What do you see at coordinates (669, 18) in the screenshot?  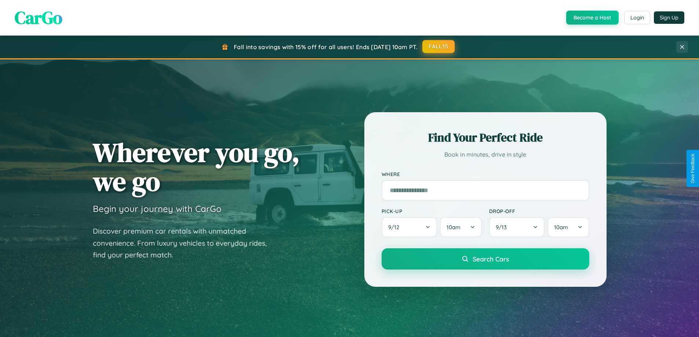 I see `button: Sign Up` at bounding box center [669, 18].